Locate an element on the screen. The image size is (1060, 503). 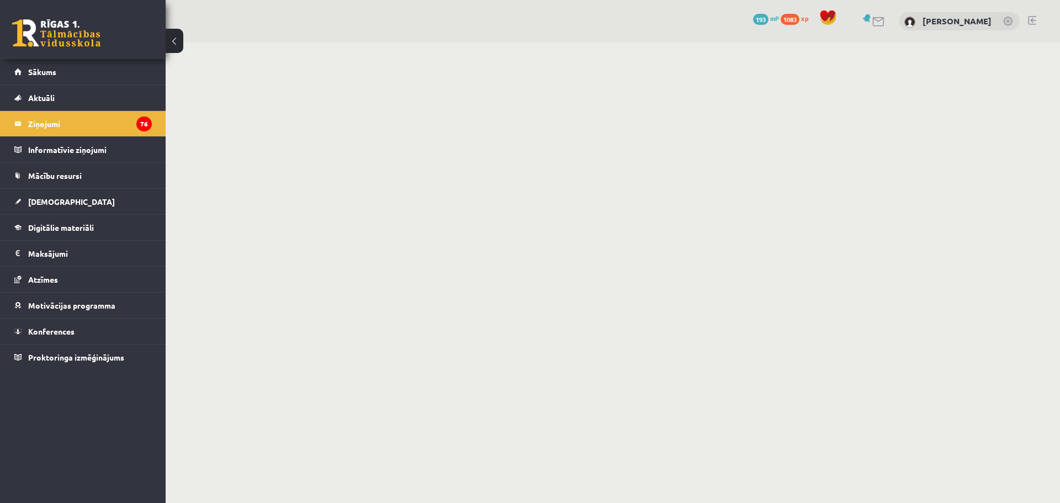
a: 193 mP is located at coordinates (766, 18).